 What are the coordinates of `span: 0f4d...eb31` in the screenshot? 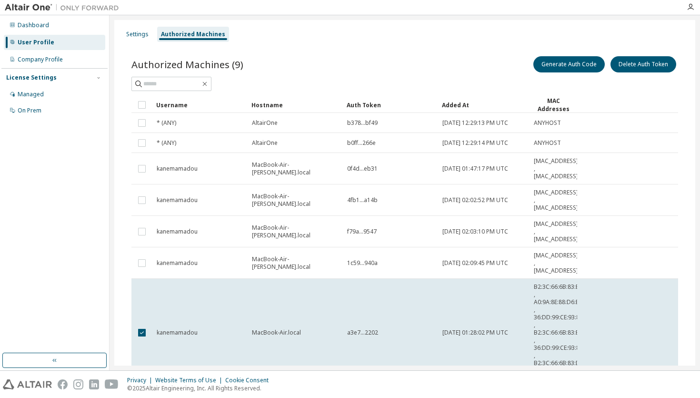 It's located at (362, 169).